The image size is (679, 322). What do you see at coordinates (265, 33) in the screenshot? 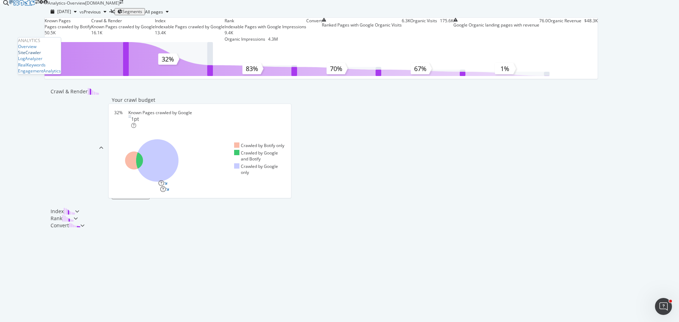
I see `div: 9.4K` at bounding box center [265, 33].